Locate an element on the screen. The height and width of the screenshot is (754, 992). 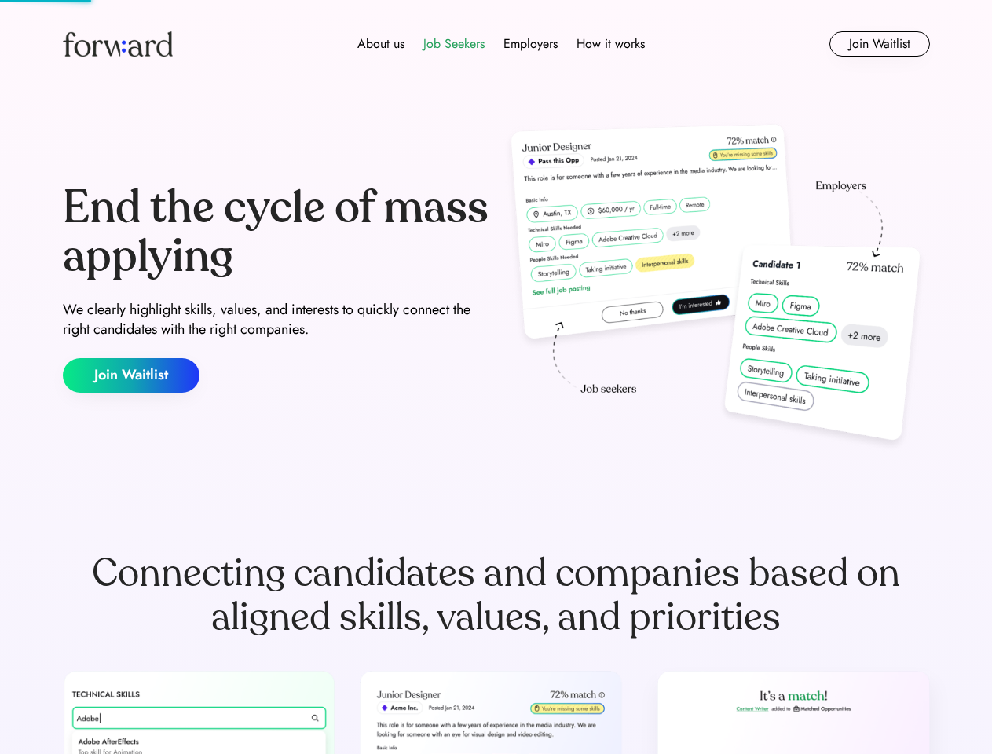
div: We clearly highlight skills, values, and interests to quickly connect the right candidates with t... is located at coordinates (276, 320).